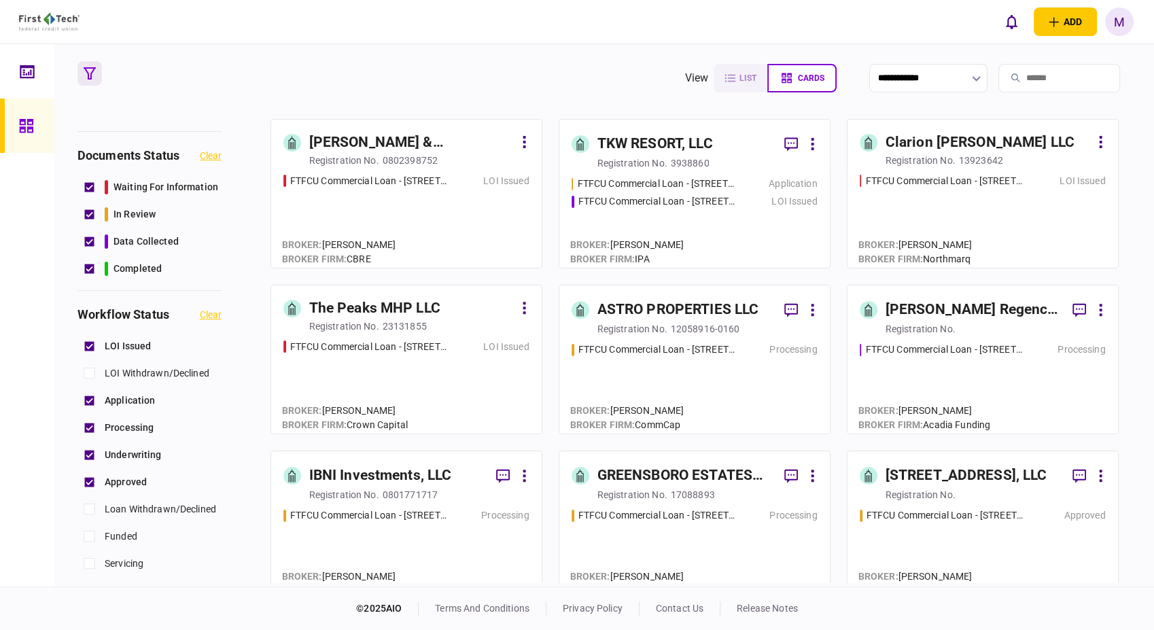  I want to click on div: 3938860, so click(690, 163).